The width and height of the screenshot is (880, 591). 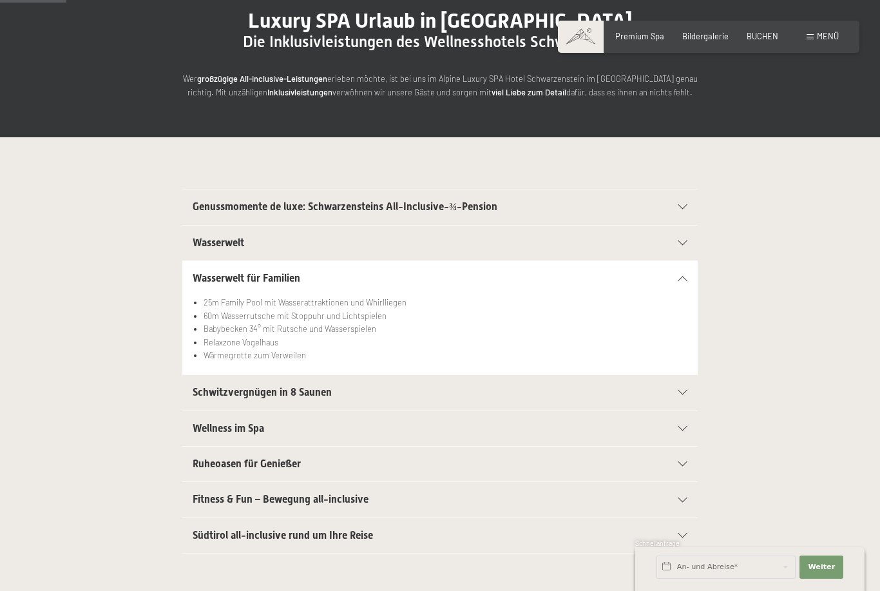 I want to click on li: Relaxzone Vogelhaus, so click(x=445, y=342).